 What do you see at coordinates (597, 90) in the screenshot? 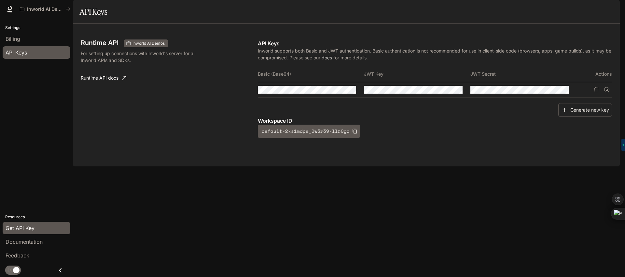
I see `button: Delete API key` at bounding box center [597, 90].